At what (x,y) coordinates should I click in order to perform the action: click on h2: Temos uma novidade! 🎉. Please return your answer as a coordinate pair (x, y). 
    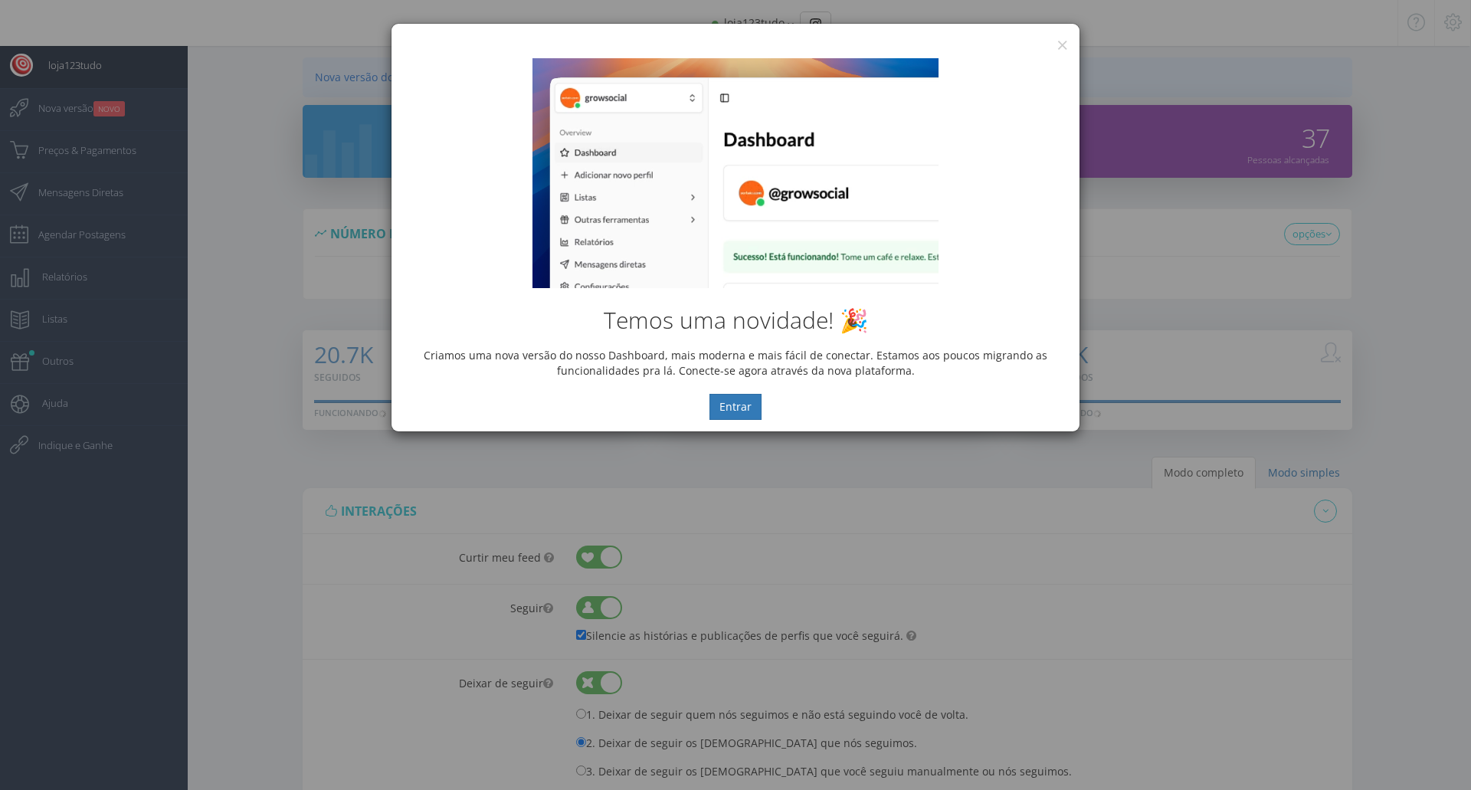
    Looking at the image, I should click on (736, 320).